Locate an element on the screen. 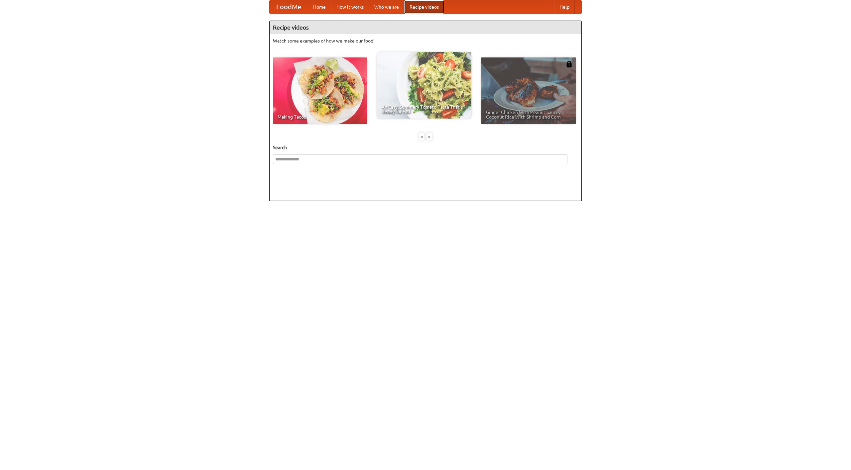 This screenshot has width=851, height=470. a: Recipe videos is located at coordinates (424, 7).